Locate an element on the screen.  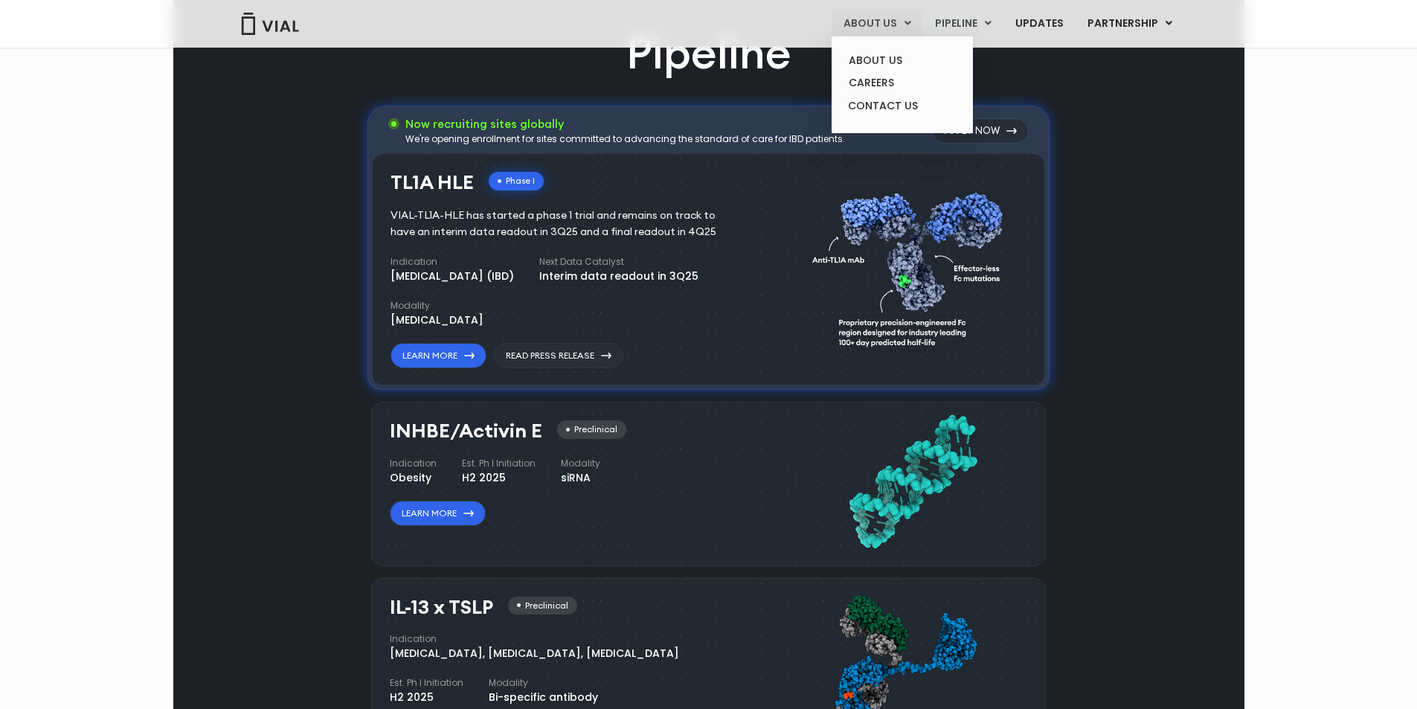
div: Obesity is located at coordinates (413, 478).